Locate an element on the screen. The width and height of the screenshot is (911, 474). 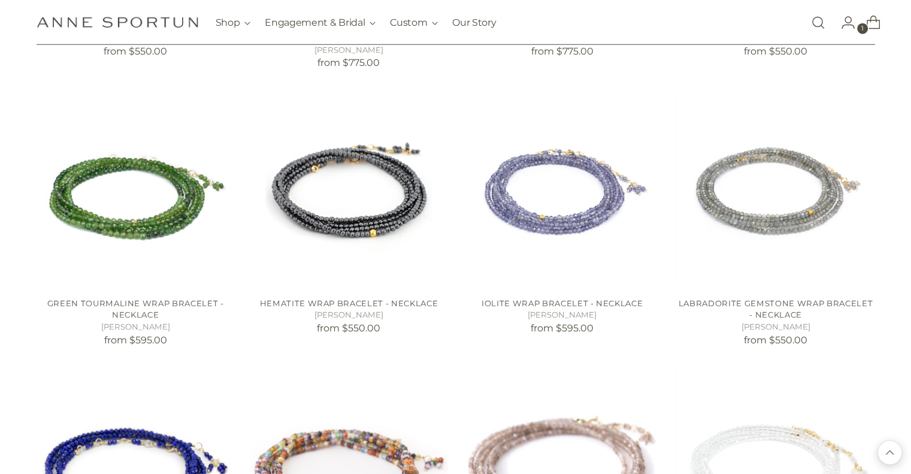
a: Open cart modal is located at coordinates (868, 23).